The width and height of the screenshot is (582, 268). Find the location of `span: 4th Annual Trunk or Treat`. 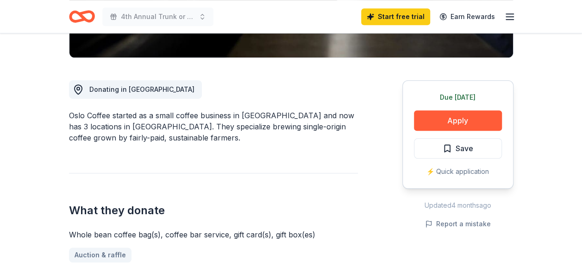

span: 4th Annual Trunk or Treat is located at coordinates (158, 17).